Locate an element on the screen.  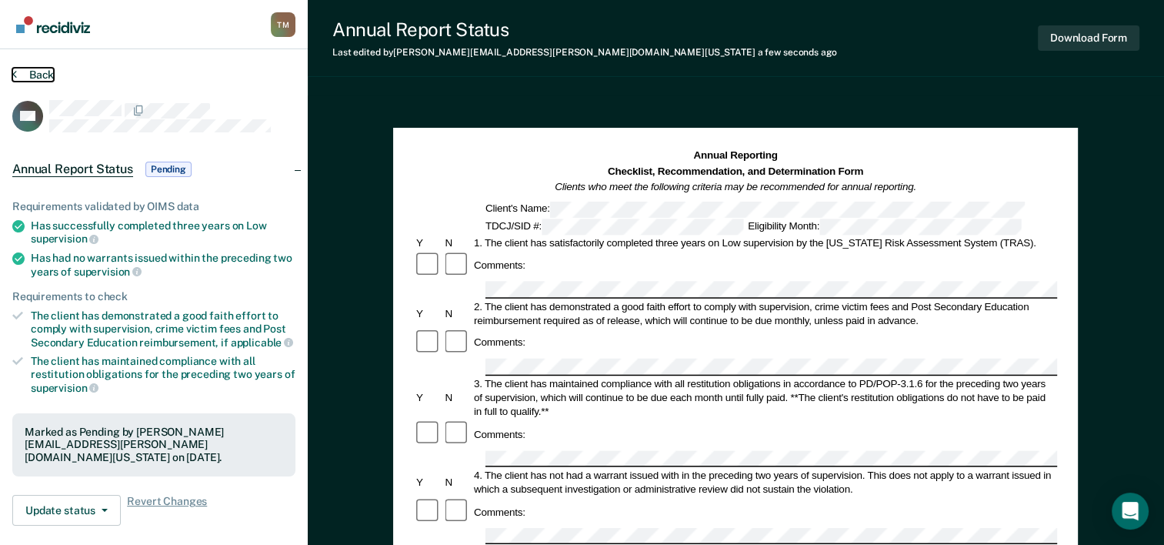
div: T M is located at coordinates (283, 25).